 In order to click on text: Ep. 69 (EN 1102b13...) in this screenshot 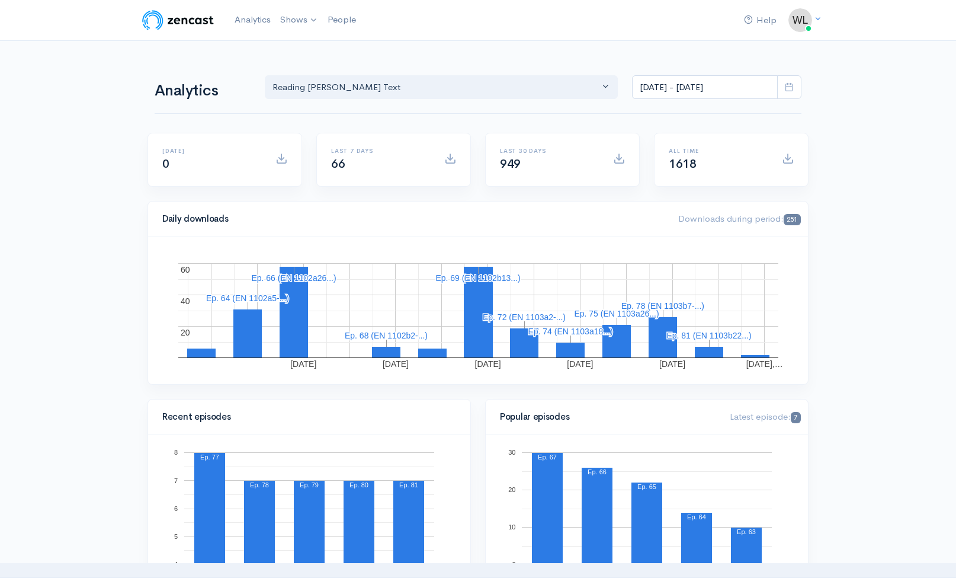, I will do `click(478, 278)`.